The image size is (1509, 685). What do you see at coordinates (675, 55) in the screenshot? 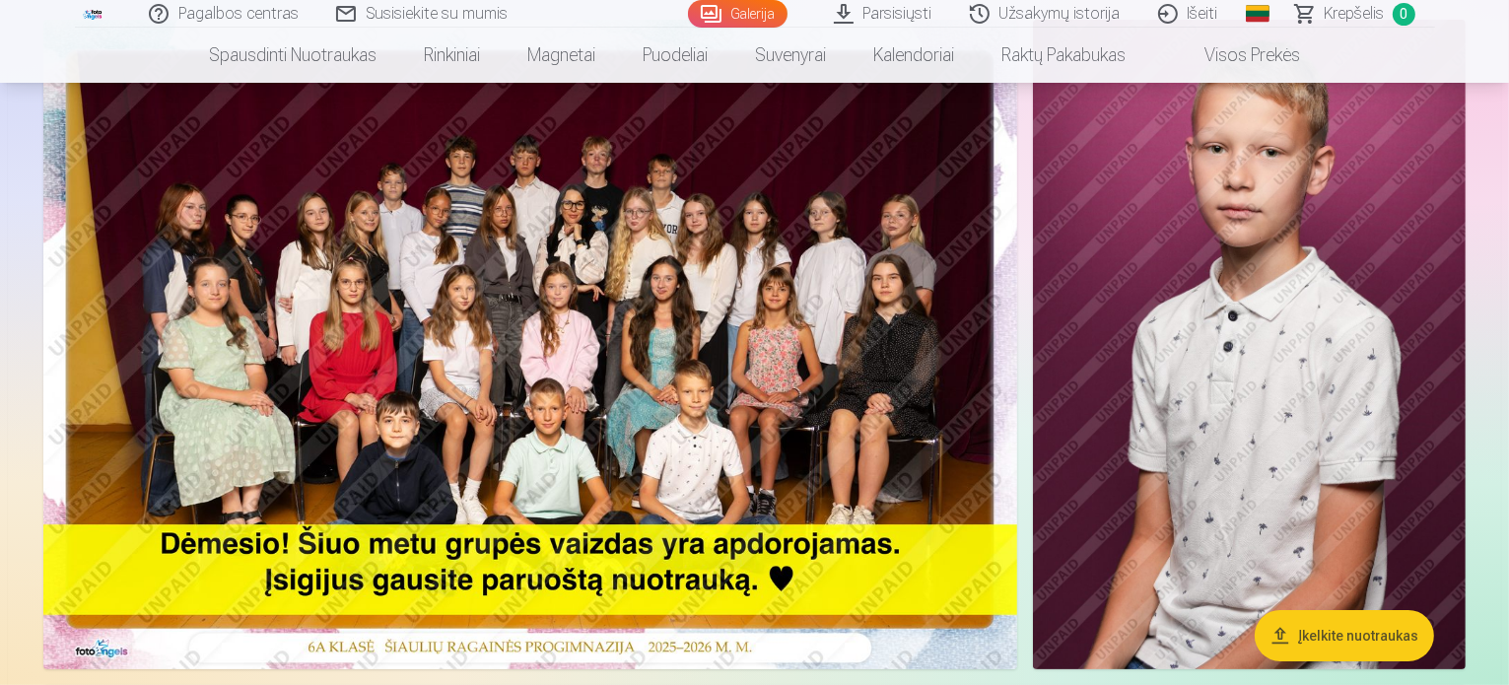
I see `a: Puodeliai` at bounding box center [675, 55].